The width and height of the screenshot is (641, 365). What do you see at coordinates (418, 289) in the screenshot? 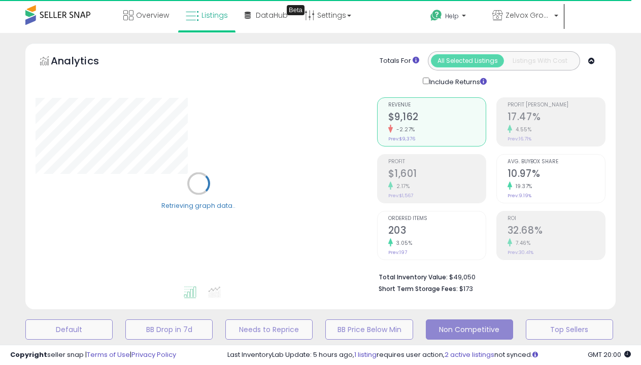
I see `b: Short Term Storage Fees:` at bounding box center [418, 289].